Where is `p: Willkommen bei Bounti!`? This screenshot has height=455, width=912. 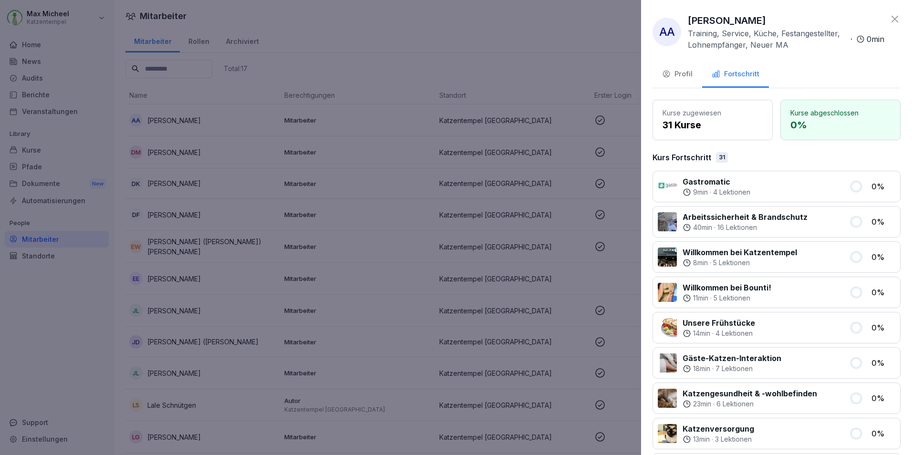
p: Willkommen bei Bounti! is located at coordinates (727, 288).